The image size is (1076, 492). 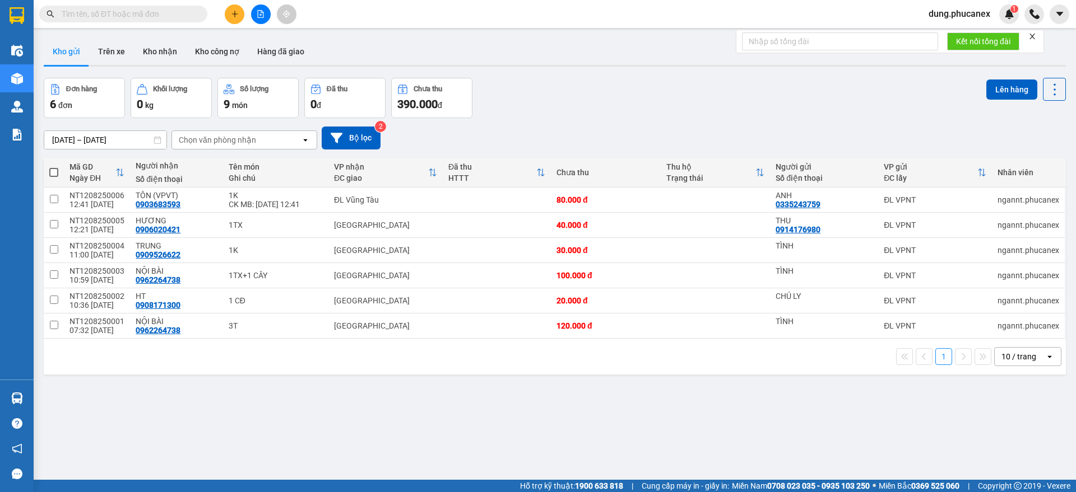 I want to click on svg: open, so click(x=305, y=140).